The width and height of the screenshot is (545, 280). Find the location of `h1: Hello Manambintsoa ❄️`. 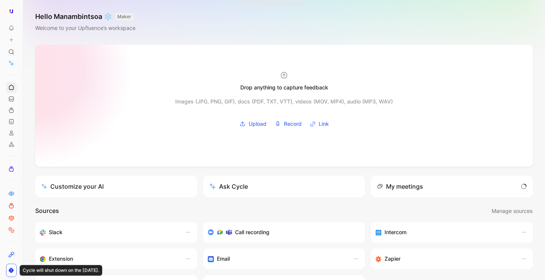

h1: Hello Manambintsoa ❄️ is located at coordinates (85, 17).